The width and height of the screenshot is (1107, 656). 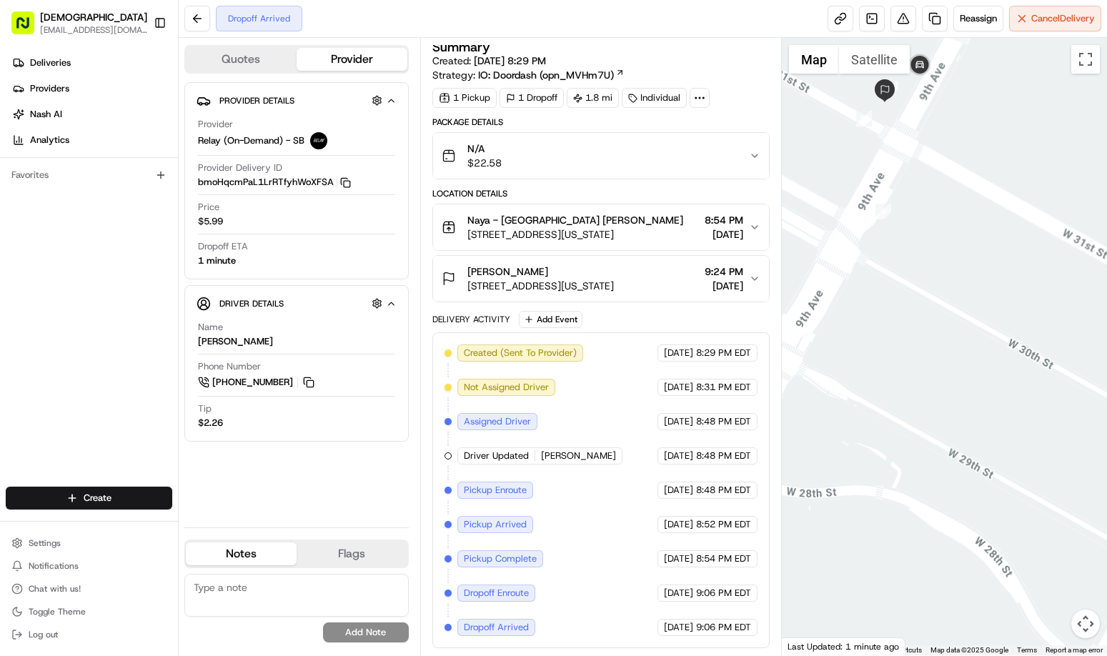 What do you see at coordinates (49, 89) in the screenshot?
I see `span: Providers` at bounding box center [49, 89].